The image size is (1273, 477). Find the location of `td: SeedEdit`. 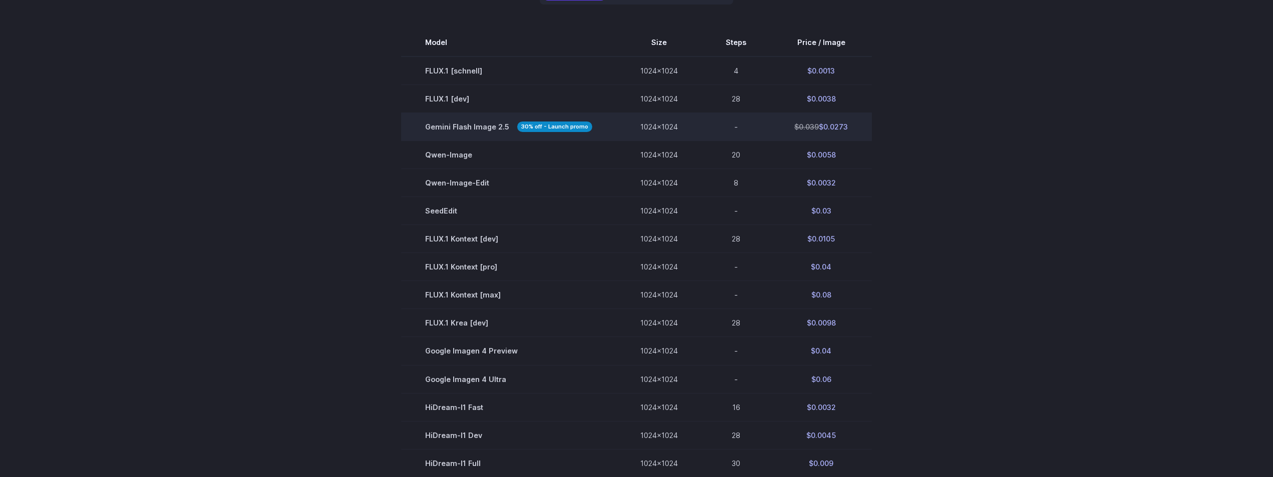

td: SeedEdit is located at coordinates (509, 211).